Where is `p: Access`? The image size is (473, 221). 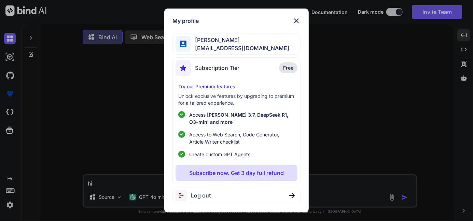 p: Access is located at coordinates (242, 118).